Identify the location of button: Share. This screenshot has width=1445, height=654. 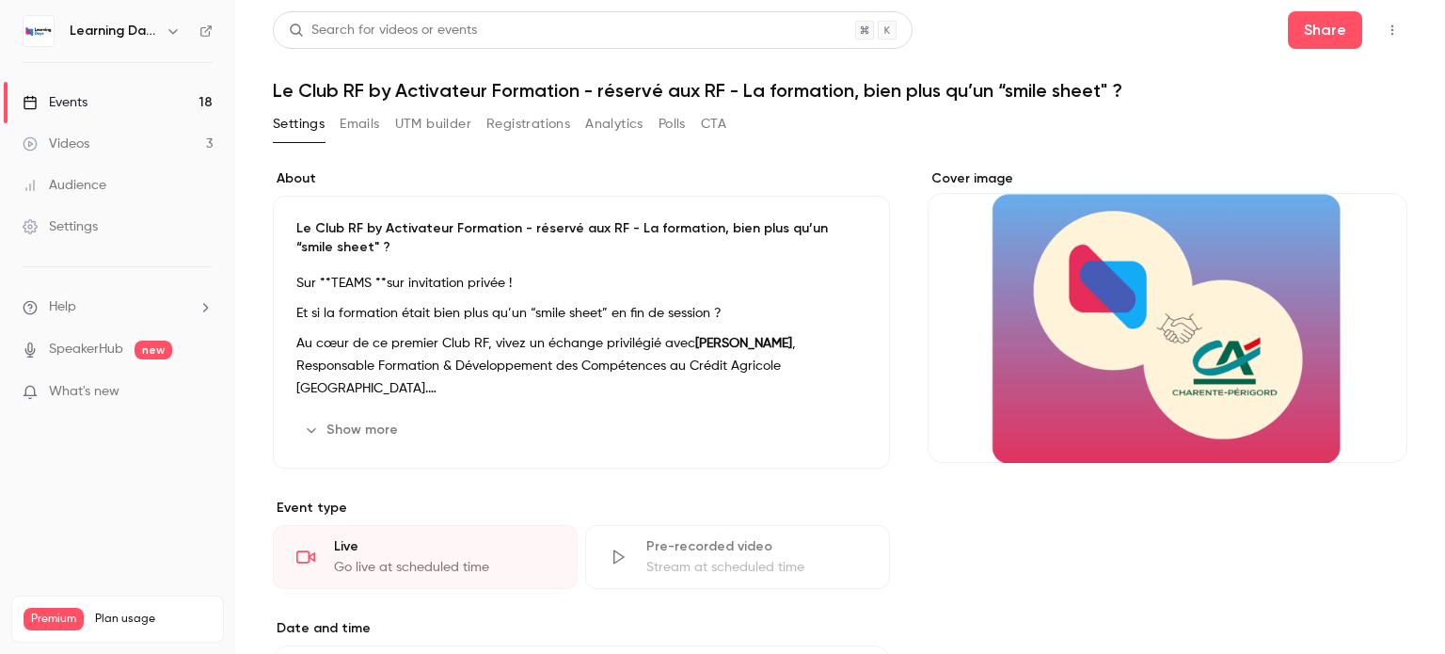
(1325, 30).